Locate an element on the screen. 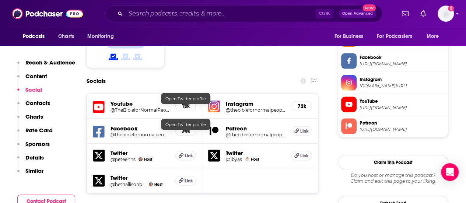 This screenshot has width=466, height=203. a: Podchaser - Follow, Share and Rate Podcasts is located at coordinates (48, 14).